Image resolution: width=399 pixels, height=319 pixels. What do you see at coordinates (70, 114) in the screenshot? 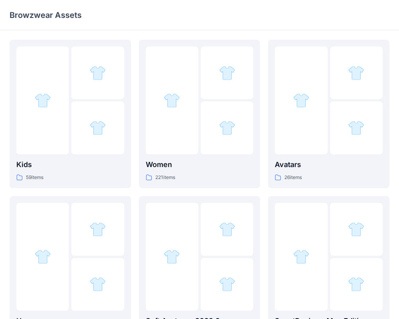
I see `a: folder 1folder 2folder 3Kids59items` at bounding box center [70, 114].